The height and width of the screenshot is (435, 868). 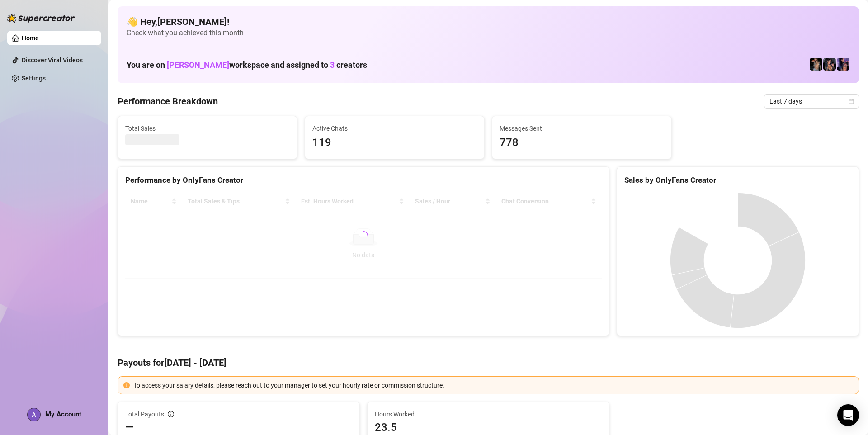 I want to click on div: Performance by OnlyFans Creator, so click(x=363, y=180).